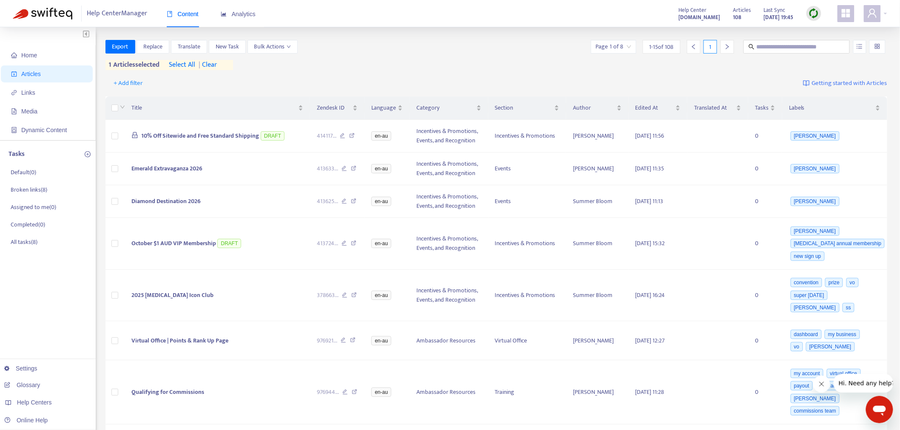 The height and width of the screenshot is (430, 900). I want to click on span: commissions team, so click(815, 411).